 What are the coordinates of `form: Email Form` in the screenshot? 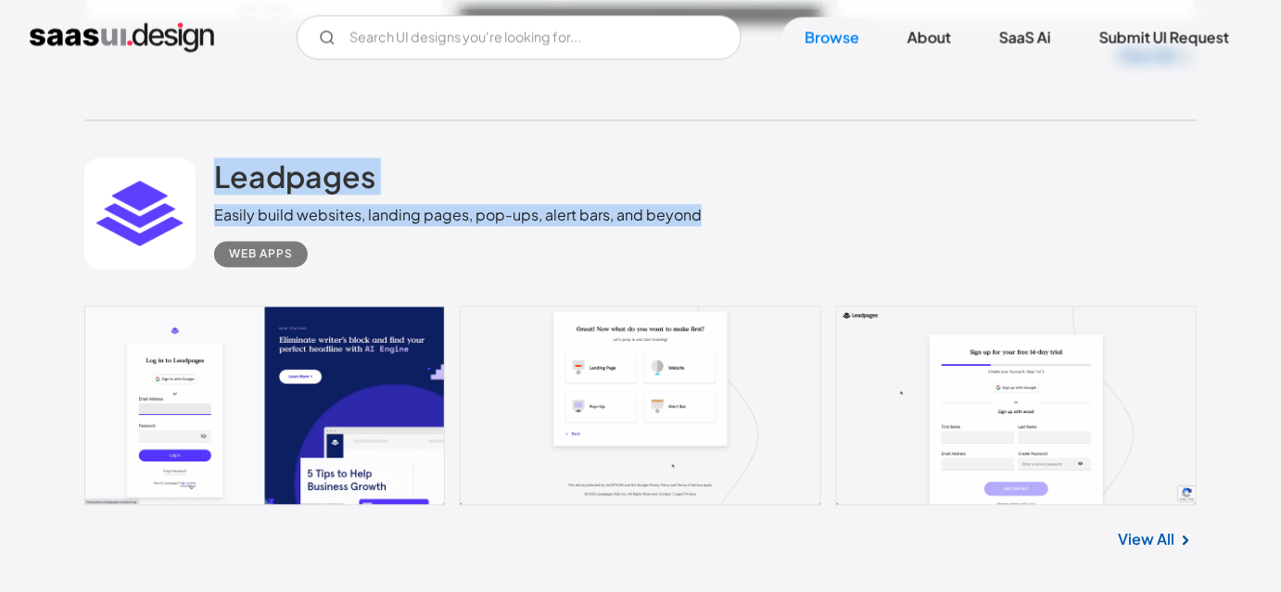 It's located at (519, 37).